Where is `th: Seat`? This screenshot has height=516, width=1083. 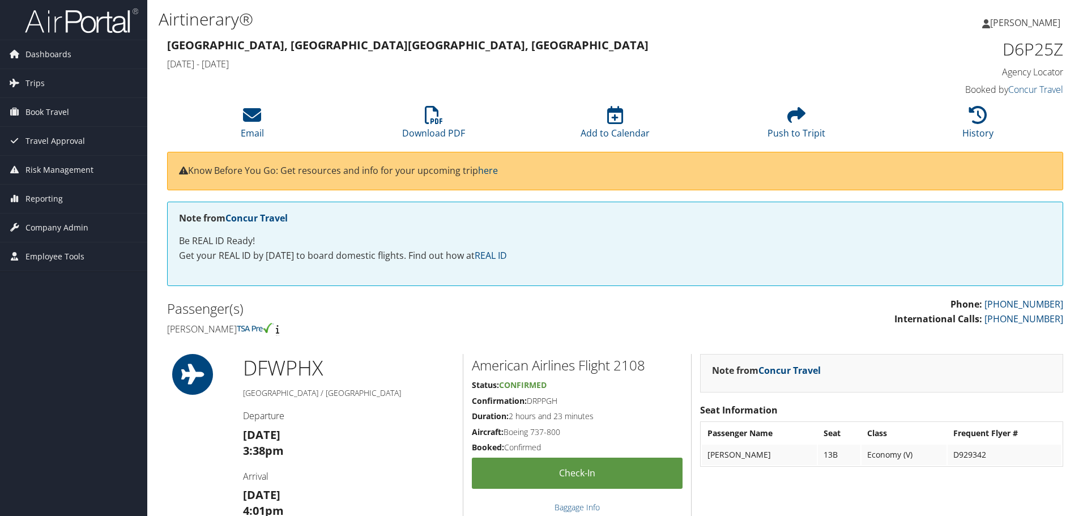 th: Seat is located at coordinates (839, 433).